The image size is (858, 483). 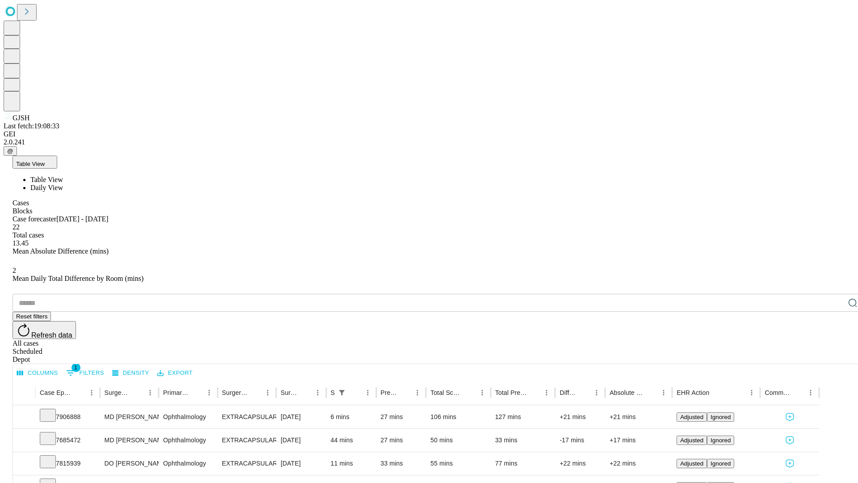 What do you see at coordinates (46, 187) in the screenshot?
I see `span: Daily View` at bounding box center [46, 187].